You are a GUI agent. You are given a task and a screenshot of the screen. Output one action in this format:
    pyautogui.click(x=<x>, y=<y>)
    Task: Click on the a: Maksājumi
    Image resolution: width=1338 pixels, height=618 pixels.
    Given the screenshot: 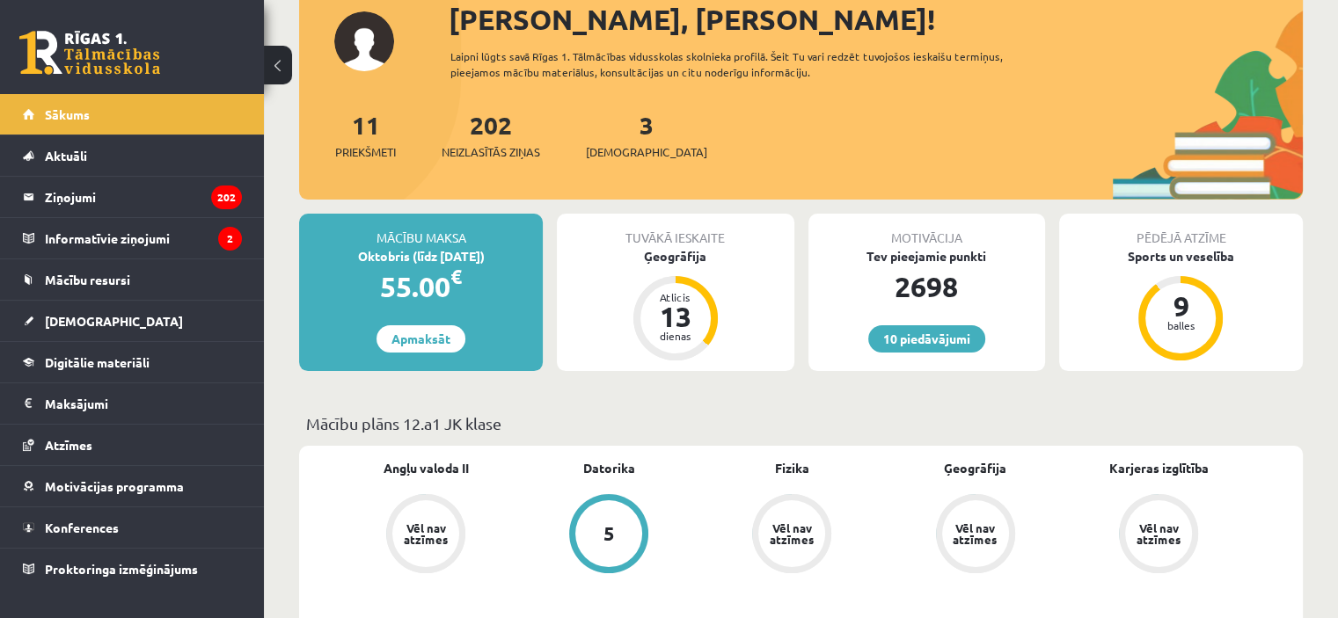 What is the action you would take?
    pyautogui.click(x=132, y=404)
    